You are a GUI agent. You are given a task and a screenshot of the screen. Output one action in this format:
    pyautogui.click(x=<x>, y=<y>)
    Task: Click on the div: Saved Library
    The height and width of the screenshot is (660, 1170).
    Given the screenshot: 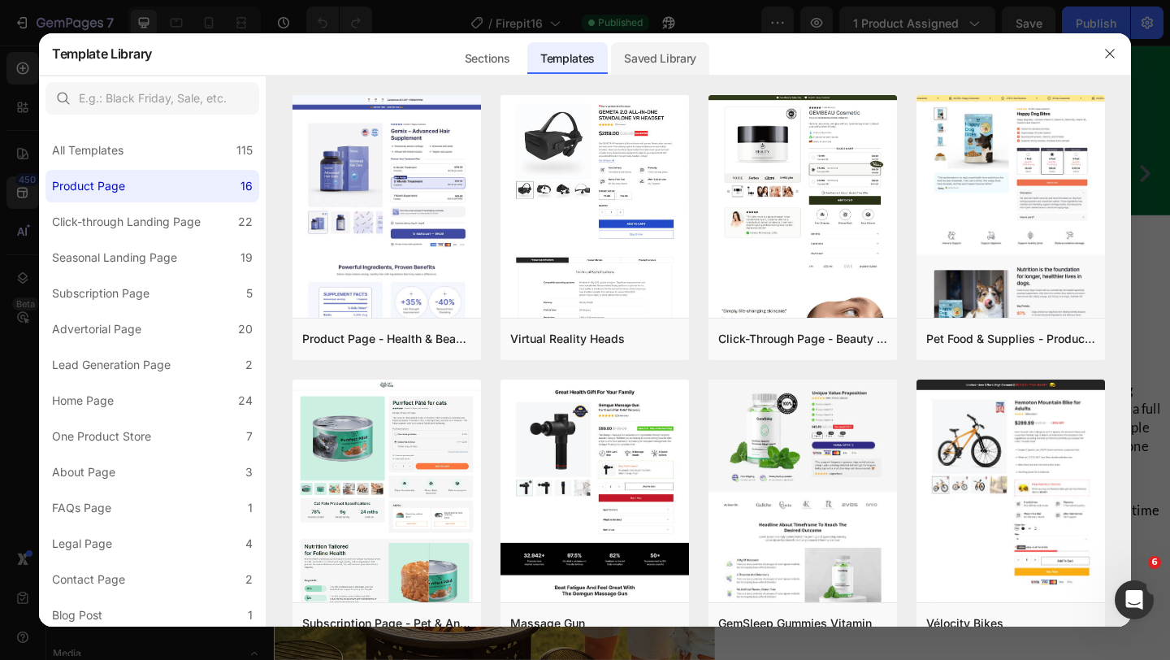 What is the action you would take?
    pyautogui.click(x=660, y=59)
    